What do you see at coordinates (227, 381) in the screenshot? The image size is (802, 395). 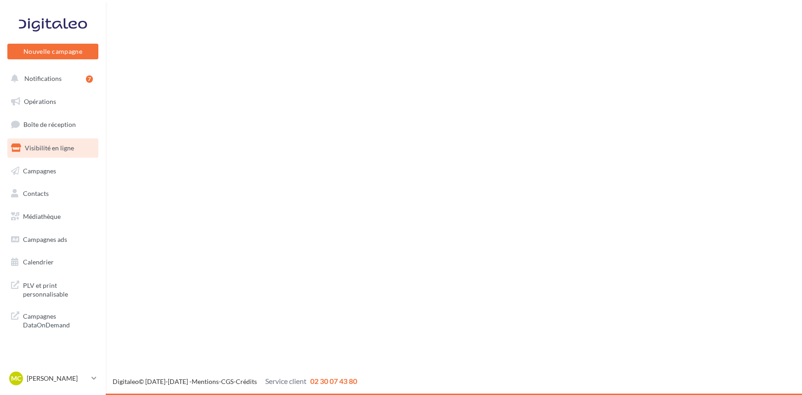 I see `a: CGS` at bounding box center [227, 381].